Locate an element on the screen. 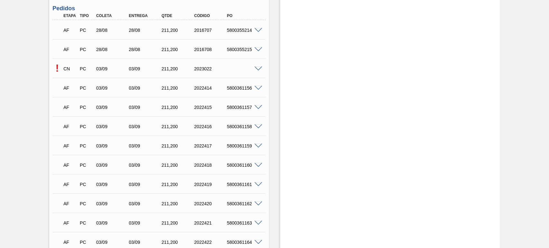 The height and width of the screenshot is (248, 549). div: 5800361158 is located at coordinates (243, 127).